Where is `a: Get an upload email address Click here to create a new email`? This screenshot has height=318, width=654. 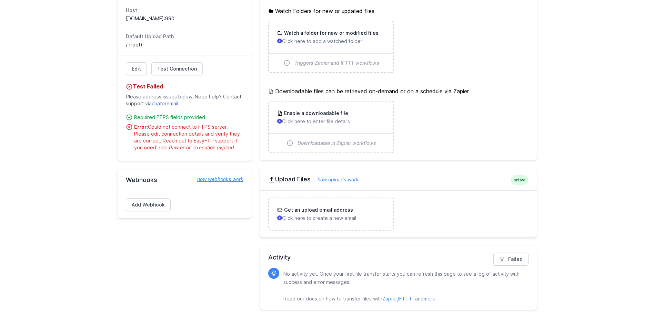 a: Get an upload email address Click here to create a new email is located at coordinates (331, 214).